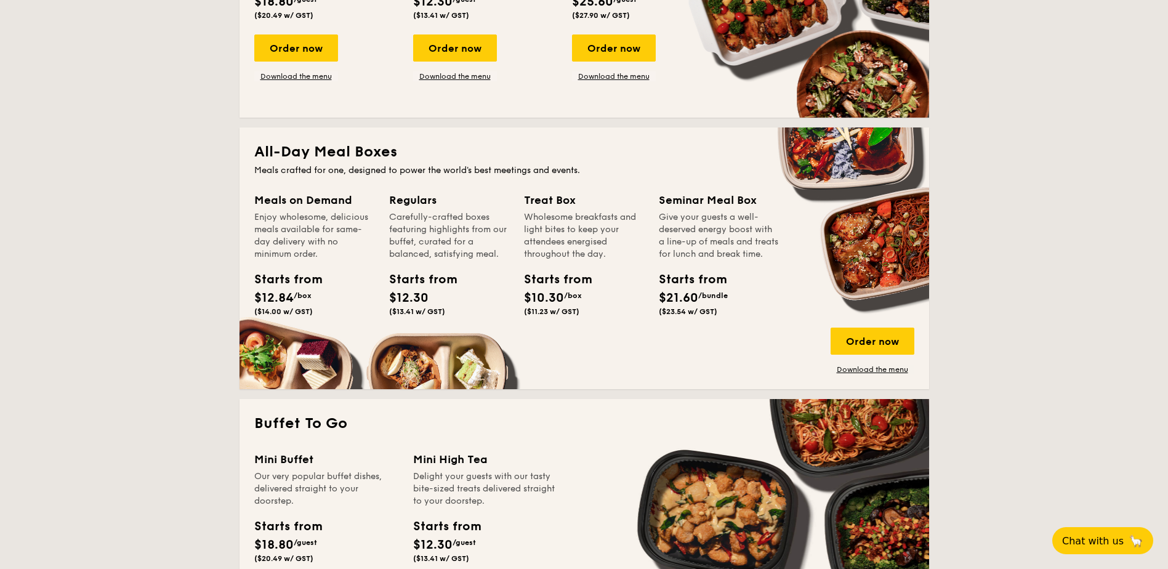 The image size is (1168, 569). What do you see at coordinates (326, 489) in the screenshot?
I see `div: Our very popular buffet dishes, delivered straight to your doorstep.` at bounding box center [326, 489].